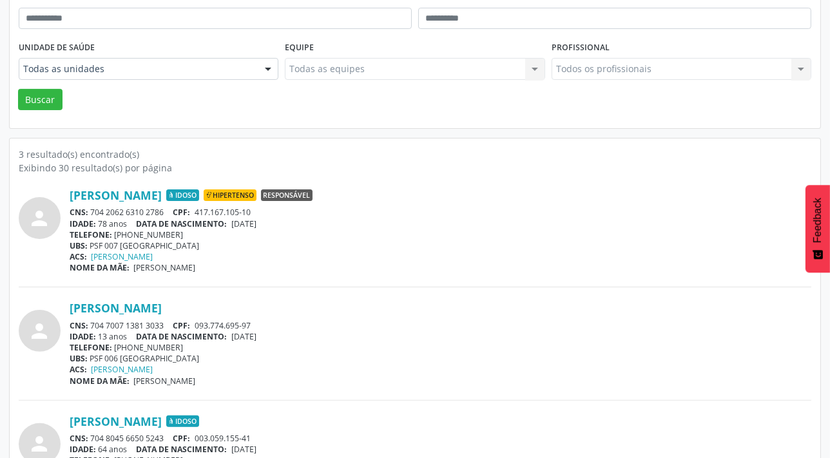 The image size is (830, 458). Describe the element at coordinates (222, 438) in the screenshot. I see `span: 003.059.155-41` at that location.